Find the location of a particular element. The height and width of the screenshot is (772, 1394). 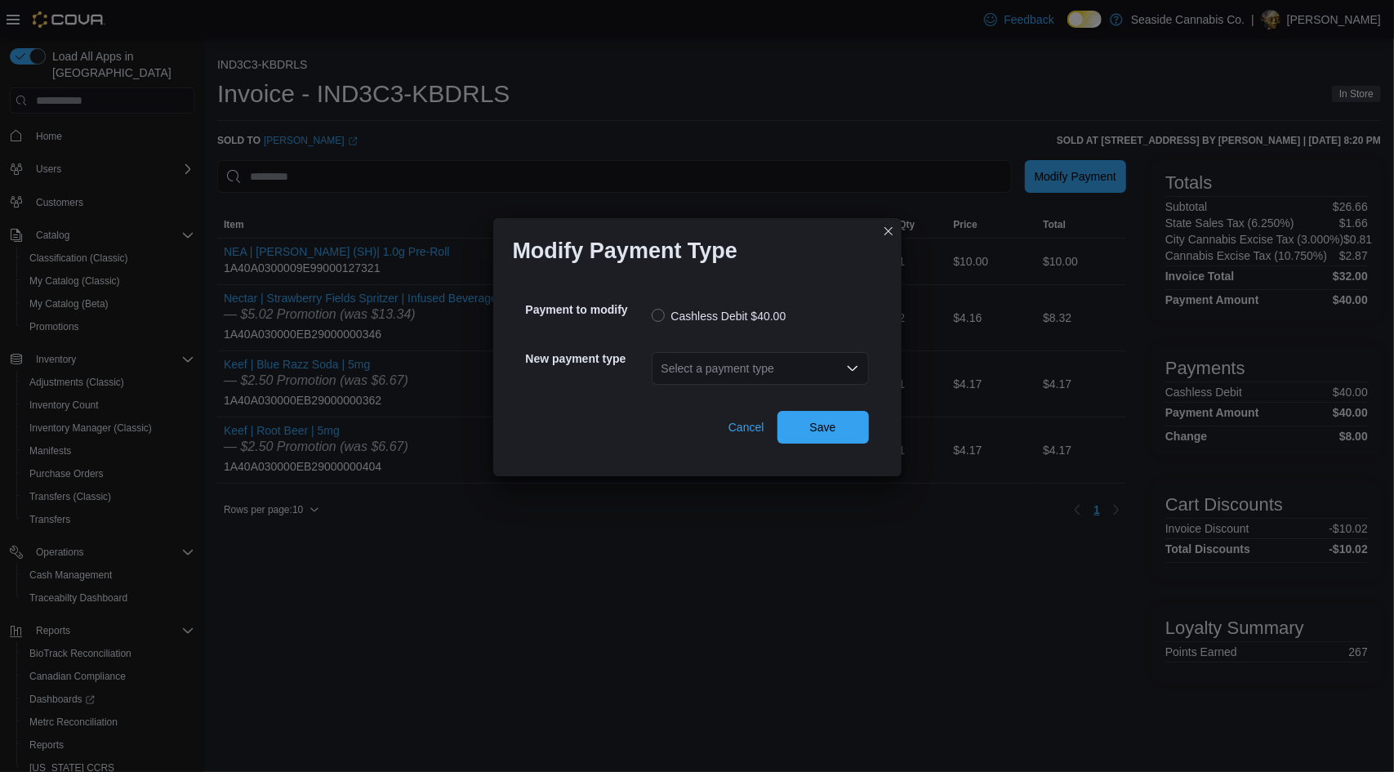

button: Save is located at coordinates (823, 427).